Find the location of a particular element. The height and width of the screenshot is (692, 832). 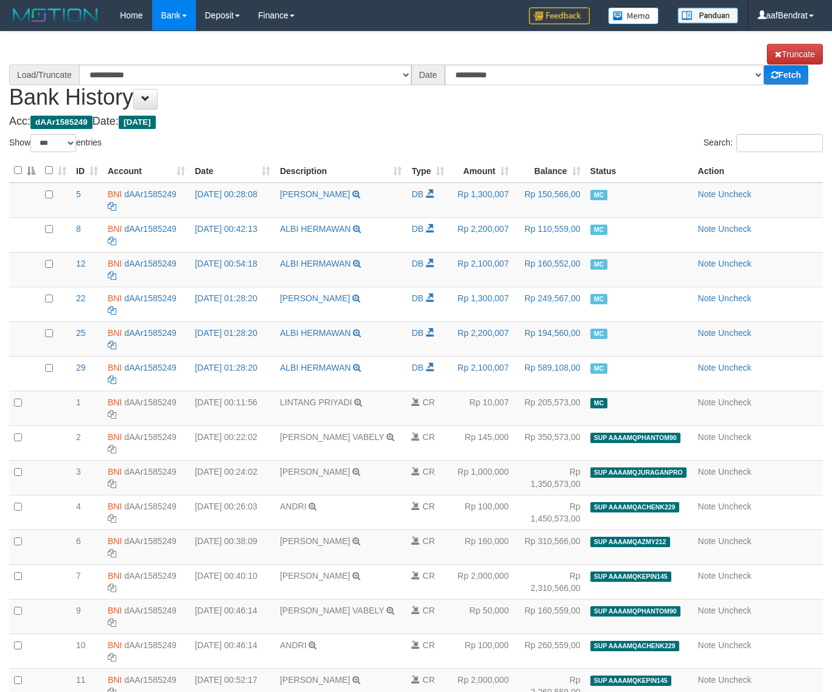

h4: Acc: Date: is located at coordinates (416, 122).